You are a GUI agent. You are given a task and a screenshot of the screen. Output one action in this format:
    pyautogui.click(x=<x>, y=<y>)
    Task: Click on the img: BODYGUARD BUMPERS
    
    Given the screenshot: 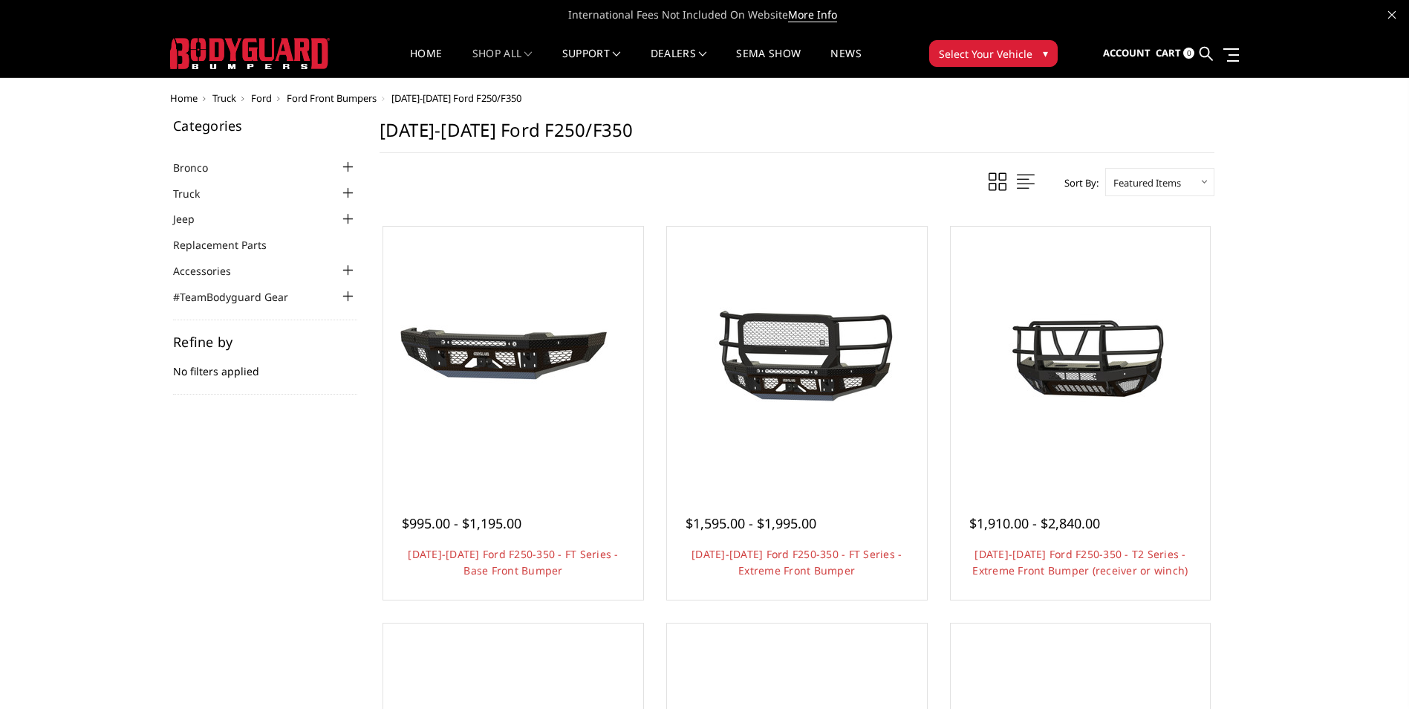 What is the action you would take?
    pyautogui.click(x=250, y=53)
    